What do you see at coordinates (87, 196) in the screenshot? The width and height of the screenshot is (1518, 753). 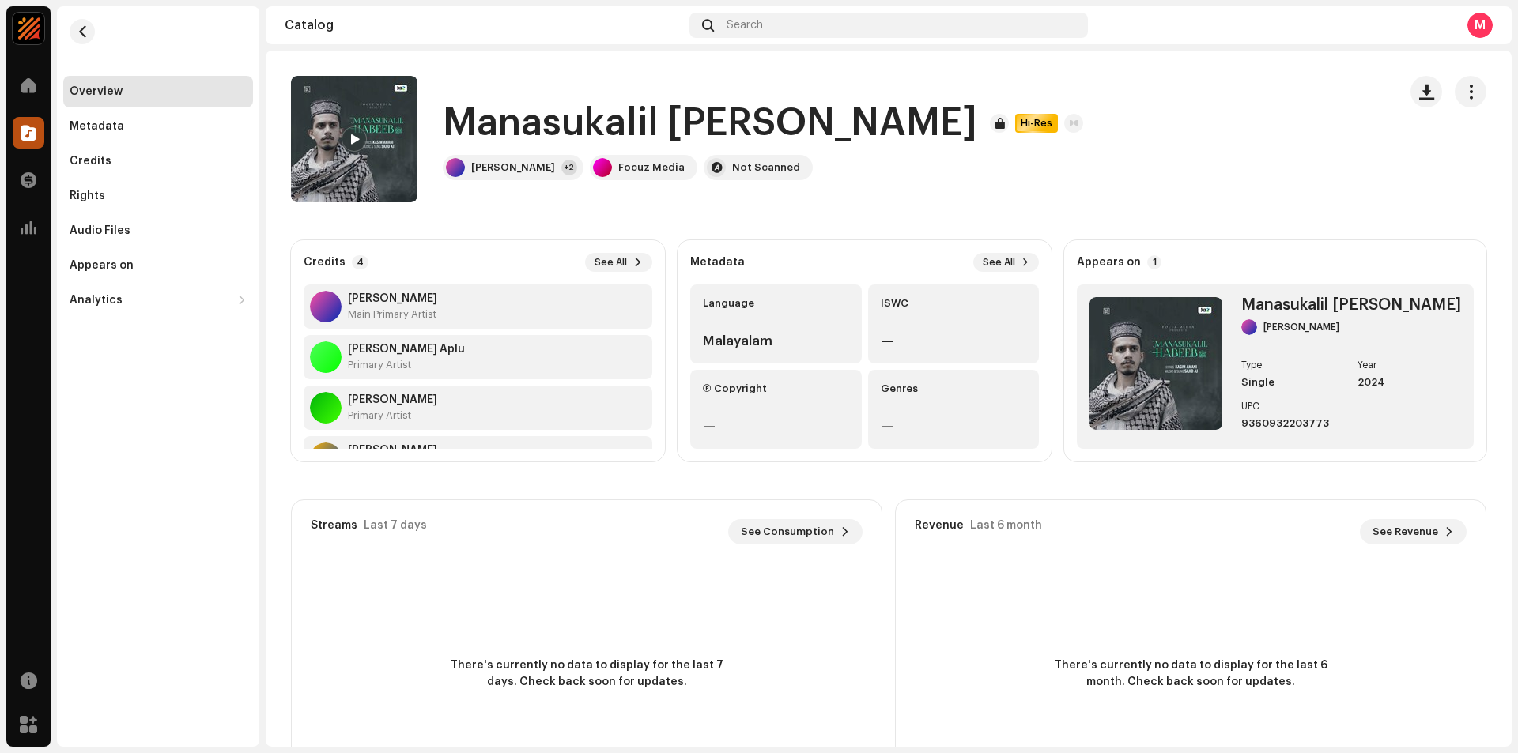 I see `div: Rights` at bounding box center [87, 196].